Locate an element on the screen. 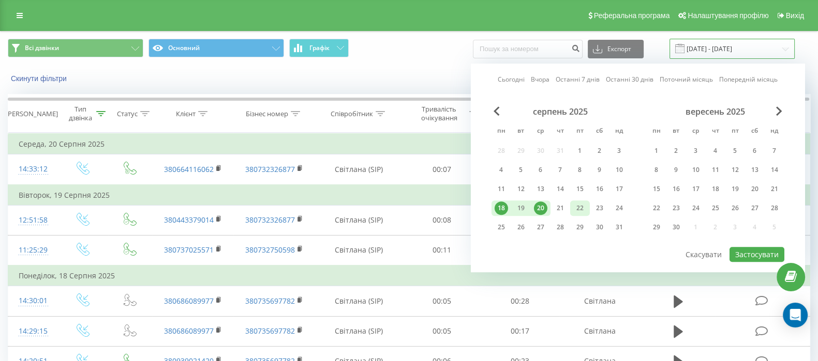  div: вт 12 серп 2025 р. is located at coordinates (521, 189).